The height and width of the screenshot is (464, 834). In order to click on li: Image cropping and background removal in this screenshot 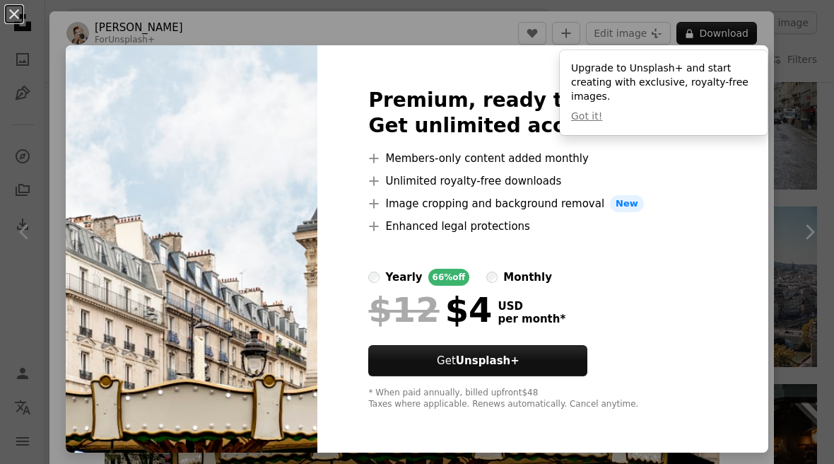, I will do `click(542, 204)`.